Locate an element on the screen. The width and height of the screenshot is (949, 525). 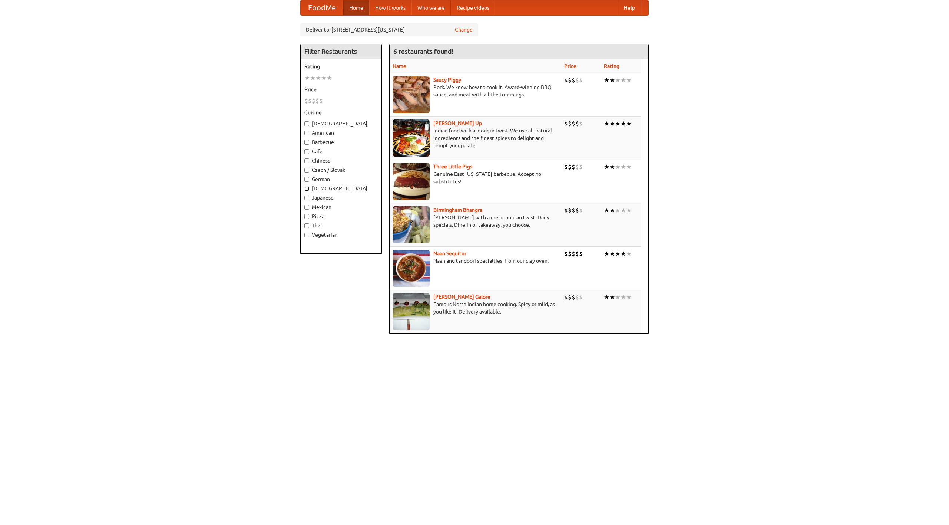
a: Recipe videos is located at coordinates (473, 8).